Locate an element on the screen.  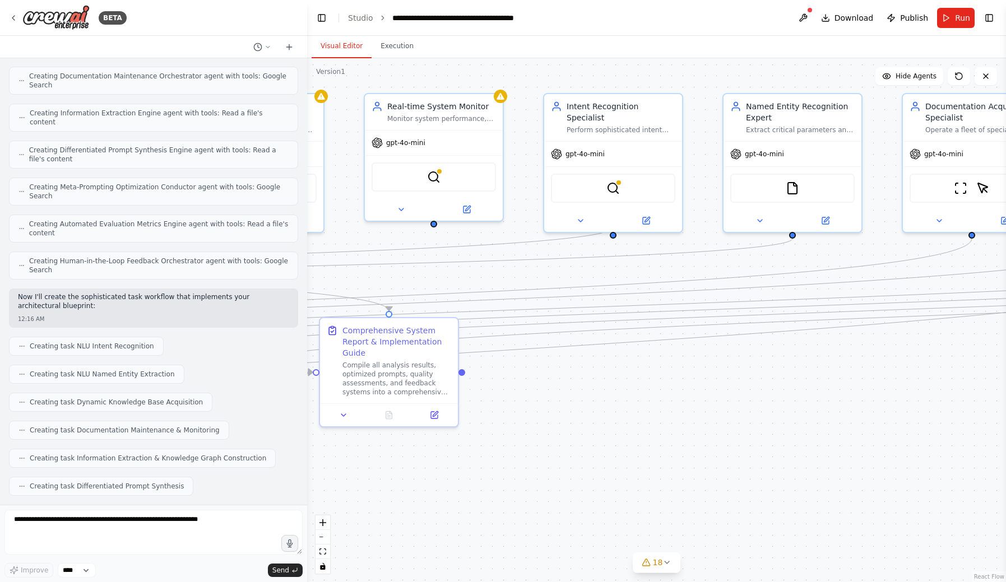
span: Send is located at coordinates (281, 571).